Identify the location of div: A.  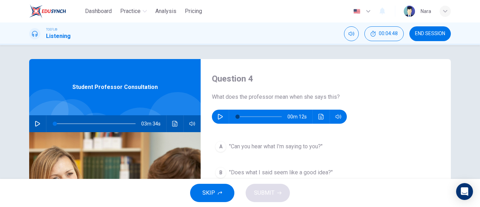
(221, 146).